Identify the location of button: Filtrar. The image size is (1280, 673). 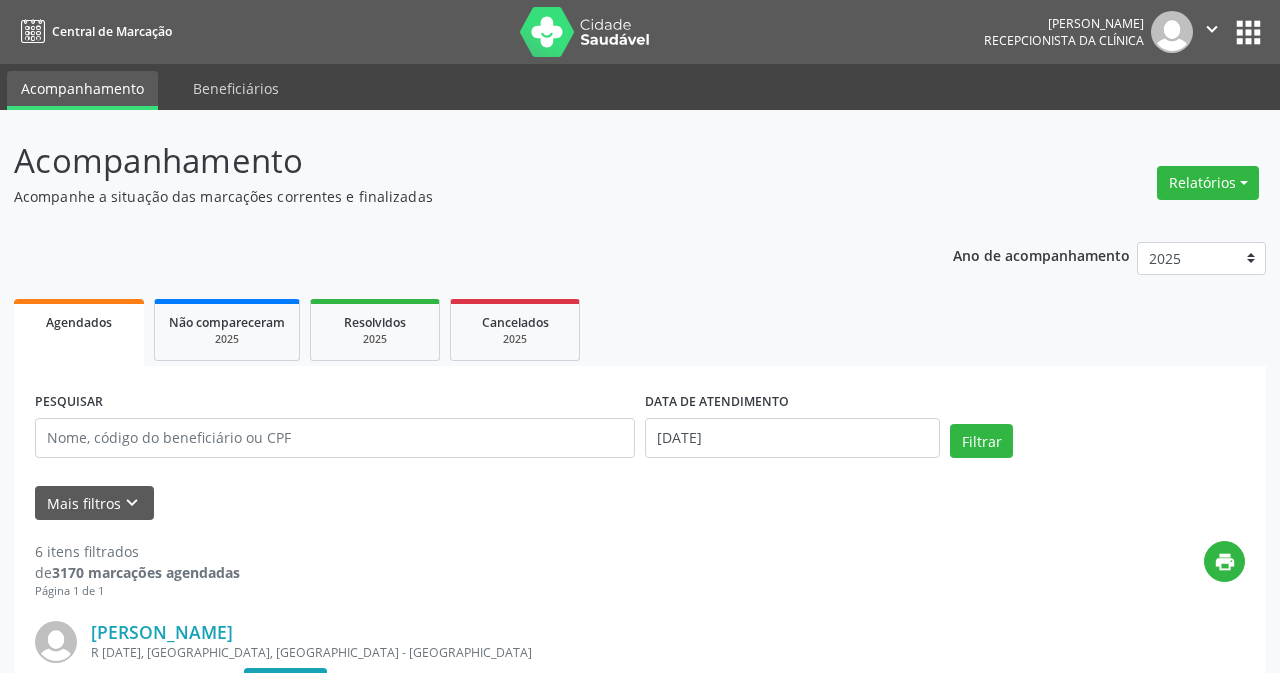
(981, 441).